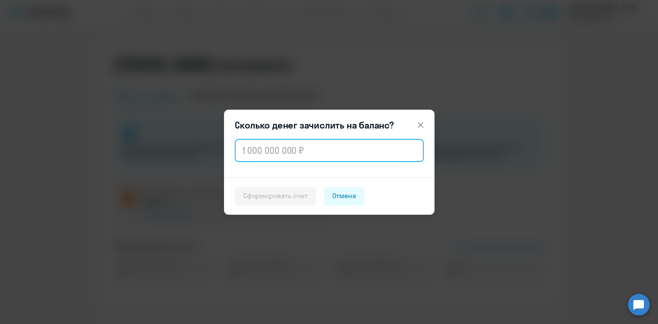 This screenshot has width=658, height=324. Describe the element at coordinates (344, 196) in the screenshot. I see `button: Отмена` at that location.